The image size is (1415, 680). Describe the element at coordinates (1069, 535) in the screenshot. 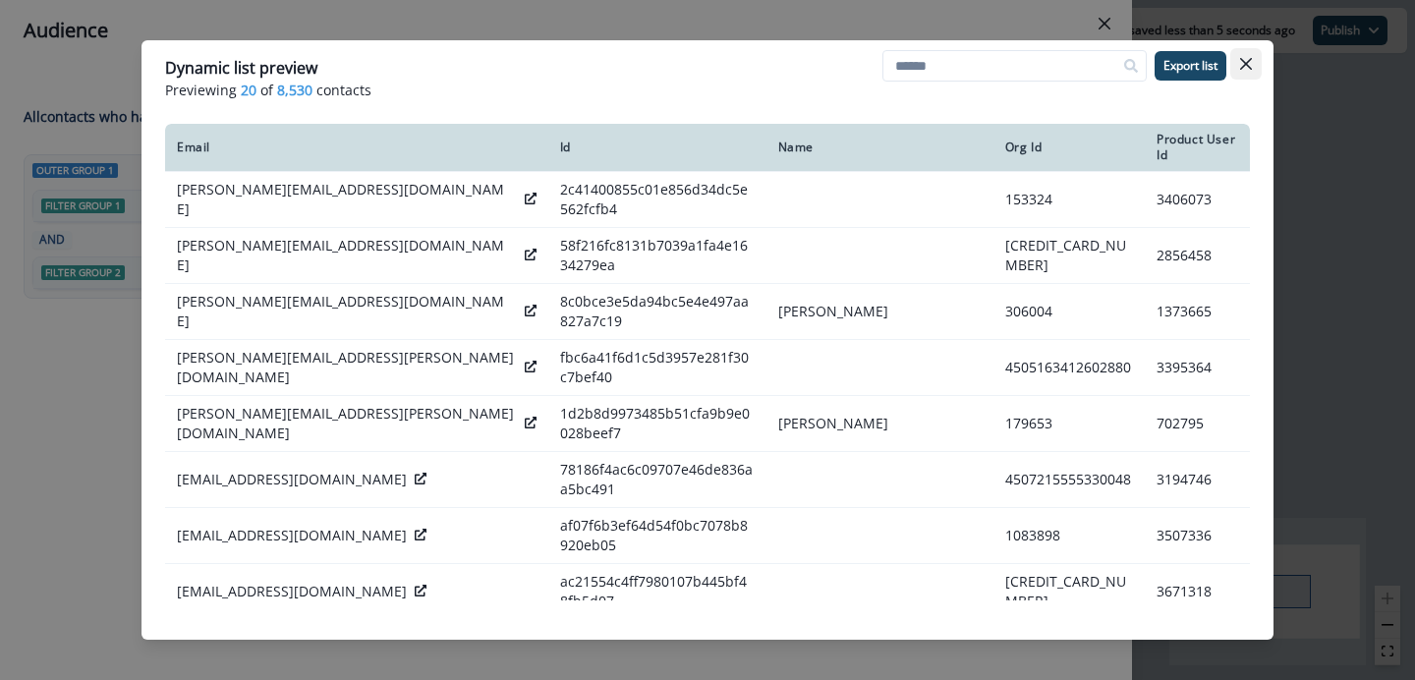

I see `td: 1083898` at that location.